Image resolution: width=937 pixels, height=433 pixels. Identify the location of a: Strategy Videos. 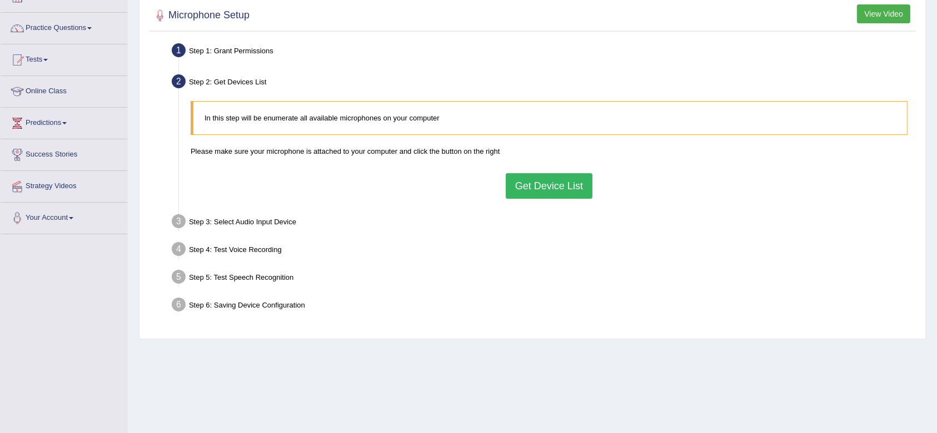
(64, 185).